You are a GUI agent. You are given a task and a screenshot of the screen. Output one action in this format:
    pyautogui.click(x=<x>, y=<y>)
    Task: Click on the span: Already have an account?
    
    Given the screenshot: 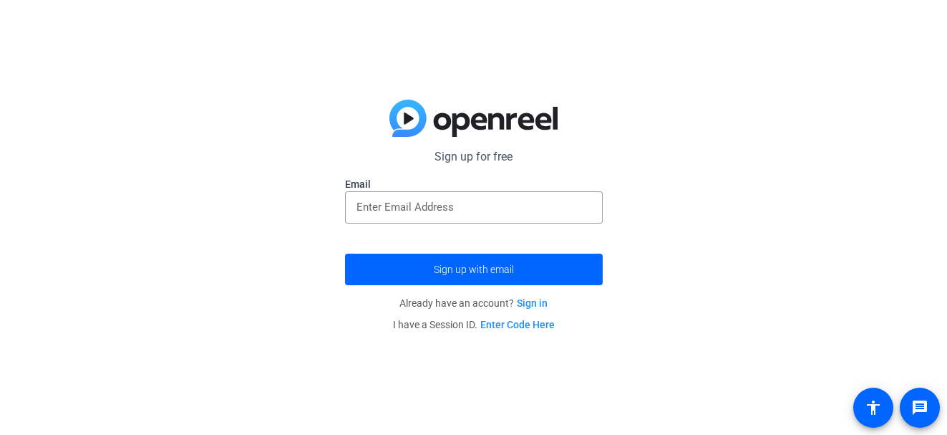 What is the action you would take?
    pyautogui.click(x=473, y=303)
    